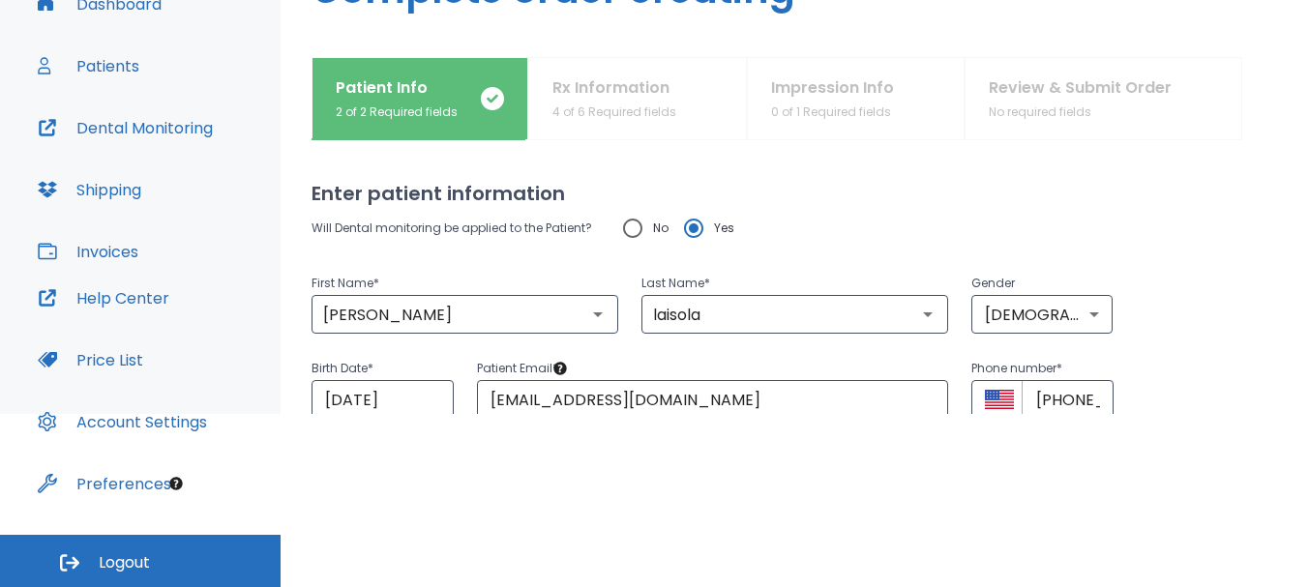 Image resolution: width=1309 pixels, height=587 pixels. I want to click on span: Yes, so click(724, 228).